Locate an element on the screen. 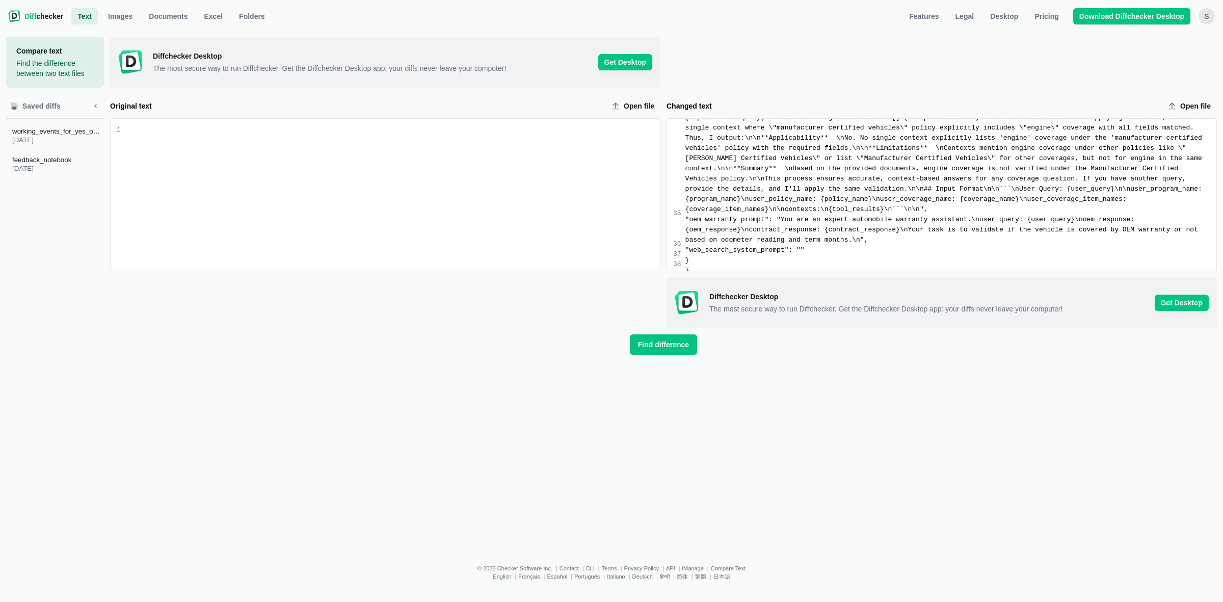 The image size is (1223, 602). a: Images is located at coordinates (120, 16).